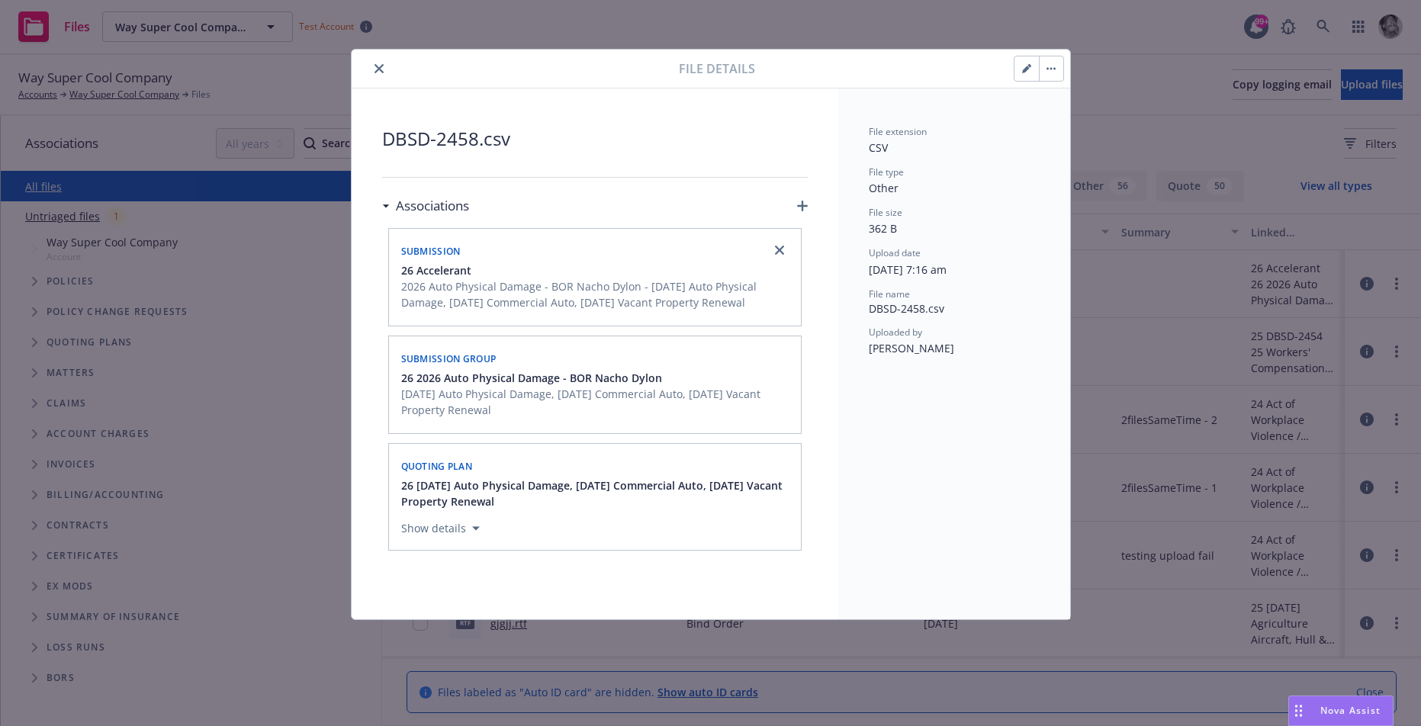 Image resolution: width=1421 pixels, height=726 pixels. I want to click on span: Other, so click(883, 188).